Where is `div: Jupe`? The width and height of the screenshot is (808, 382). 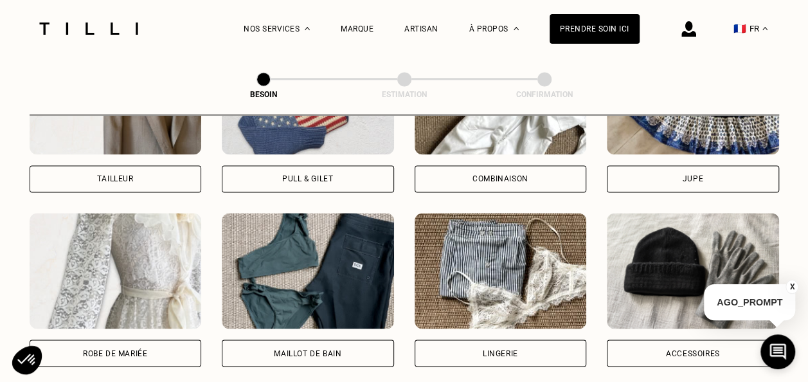
div: Jupe is located at coordinates (693, 179).